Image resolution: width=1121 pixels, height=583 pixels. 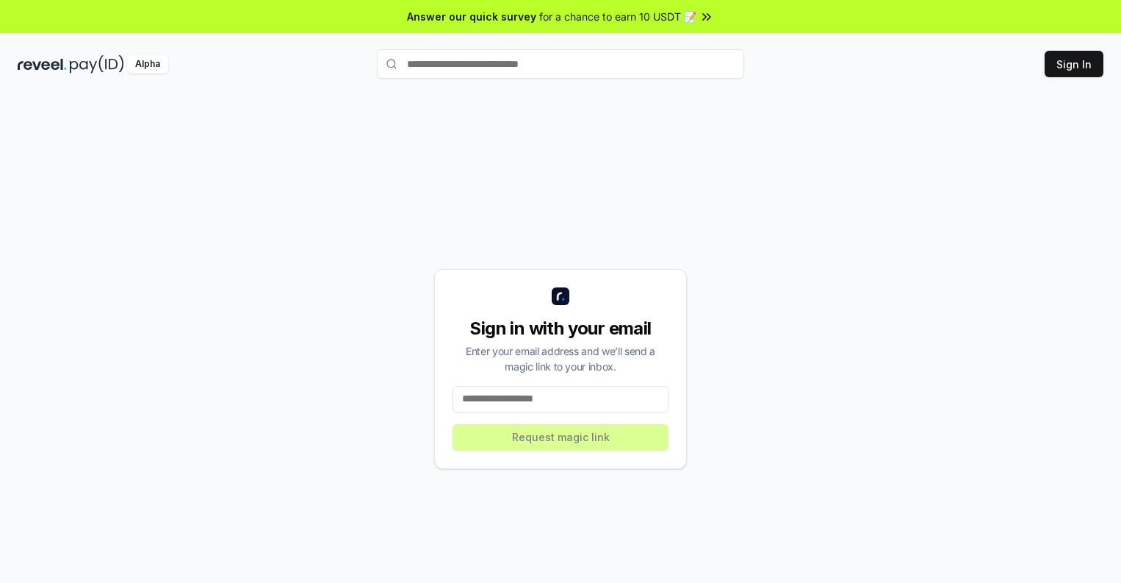 What do you see at coordinates (618, 16) in the screenshot?
I see `span: for a chance to earn 10 USDT 📝` at bounding box center [618, 16].